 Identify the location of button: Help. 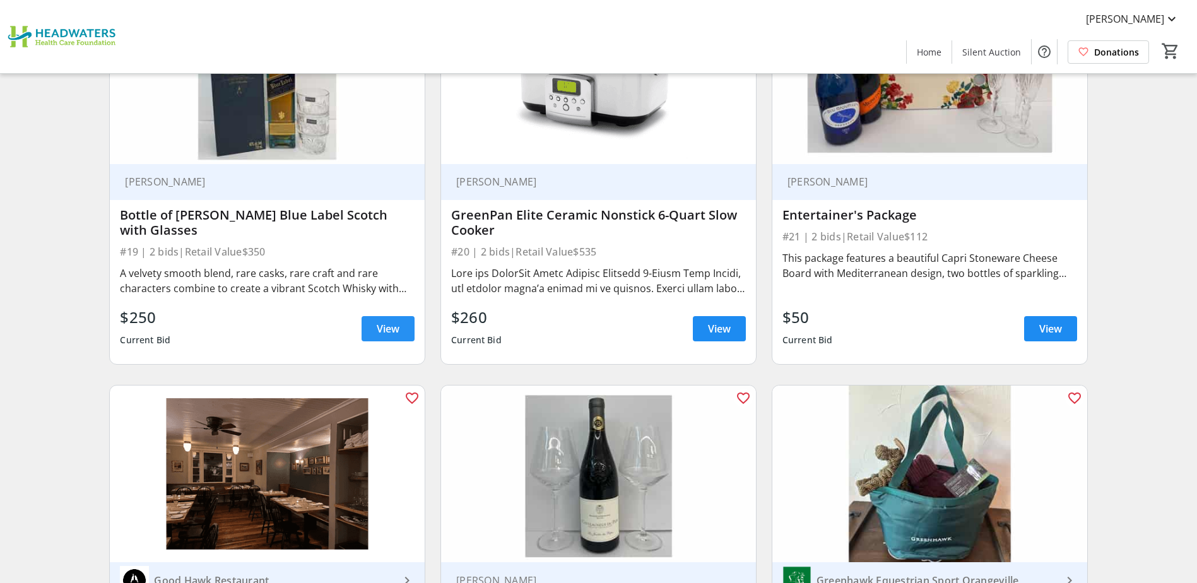
(1044, 52).